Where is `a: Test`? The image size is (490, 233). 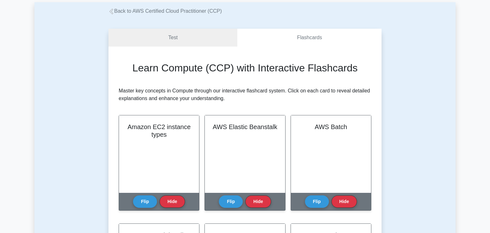
a: Test is located at coordinates (173, 38).